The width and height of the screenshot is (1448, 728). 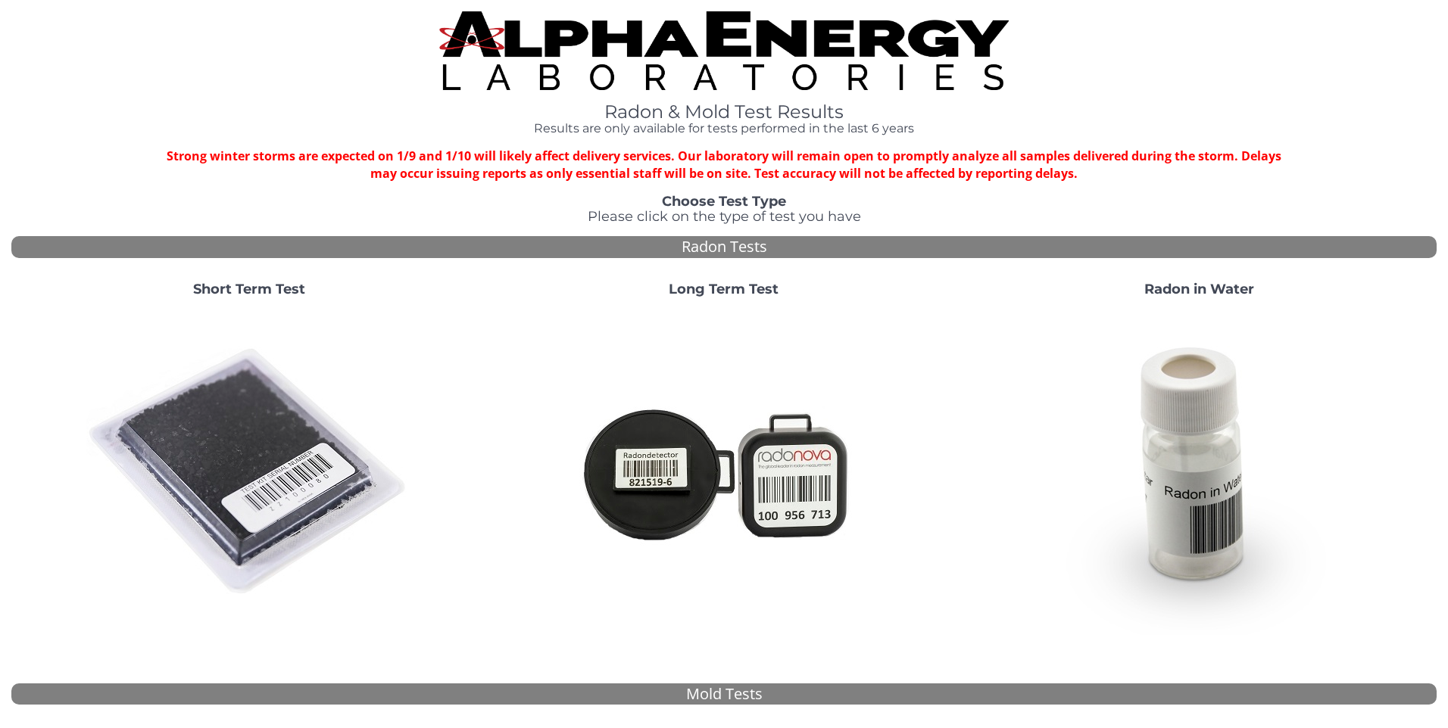 What do you see at coordinates (724, 164) in the screenshot?
I see `strong: Strong winter storms are expected on 1/9 and 1/10 will likely affect delivery services. Our labor...` at bounding box center [724, 164].